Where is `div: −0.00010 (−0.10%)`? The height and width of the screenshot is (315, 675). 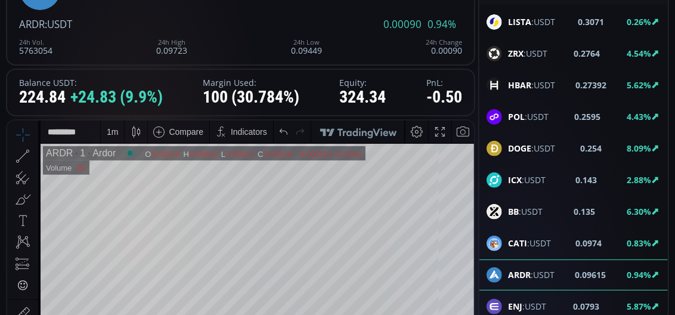 div: −0.00010 (−0.10%) is located at coordinates (321, 33).